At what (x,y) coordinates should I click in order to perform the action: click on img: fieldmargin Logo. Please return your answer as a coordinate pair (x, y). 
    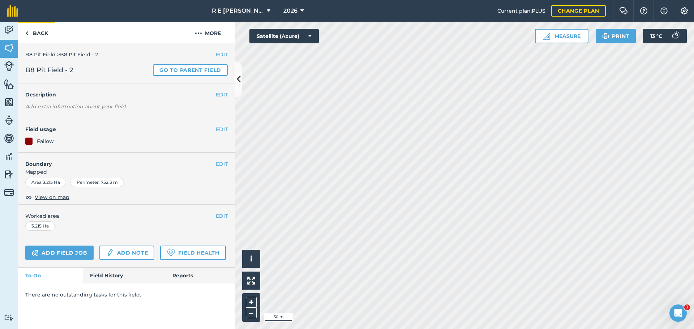
    Looking at the image, I should click on (13, 11).